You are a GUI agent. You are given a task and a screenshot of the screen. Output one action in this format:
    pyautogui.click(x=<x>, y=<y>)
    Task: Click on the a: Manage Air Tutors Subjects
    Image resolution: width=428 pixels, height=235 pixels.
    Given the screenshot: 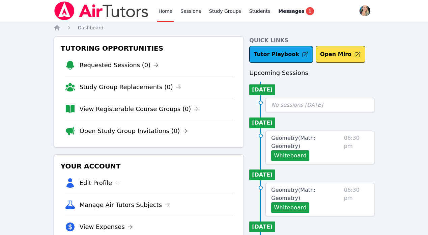 What is the action you would take?
    pyautogui.click(x=125, y=205)
    